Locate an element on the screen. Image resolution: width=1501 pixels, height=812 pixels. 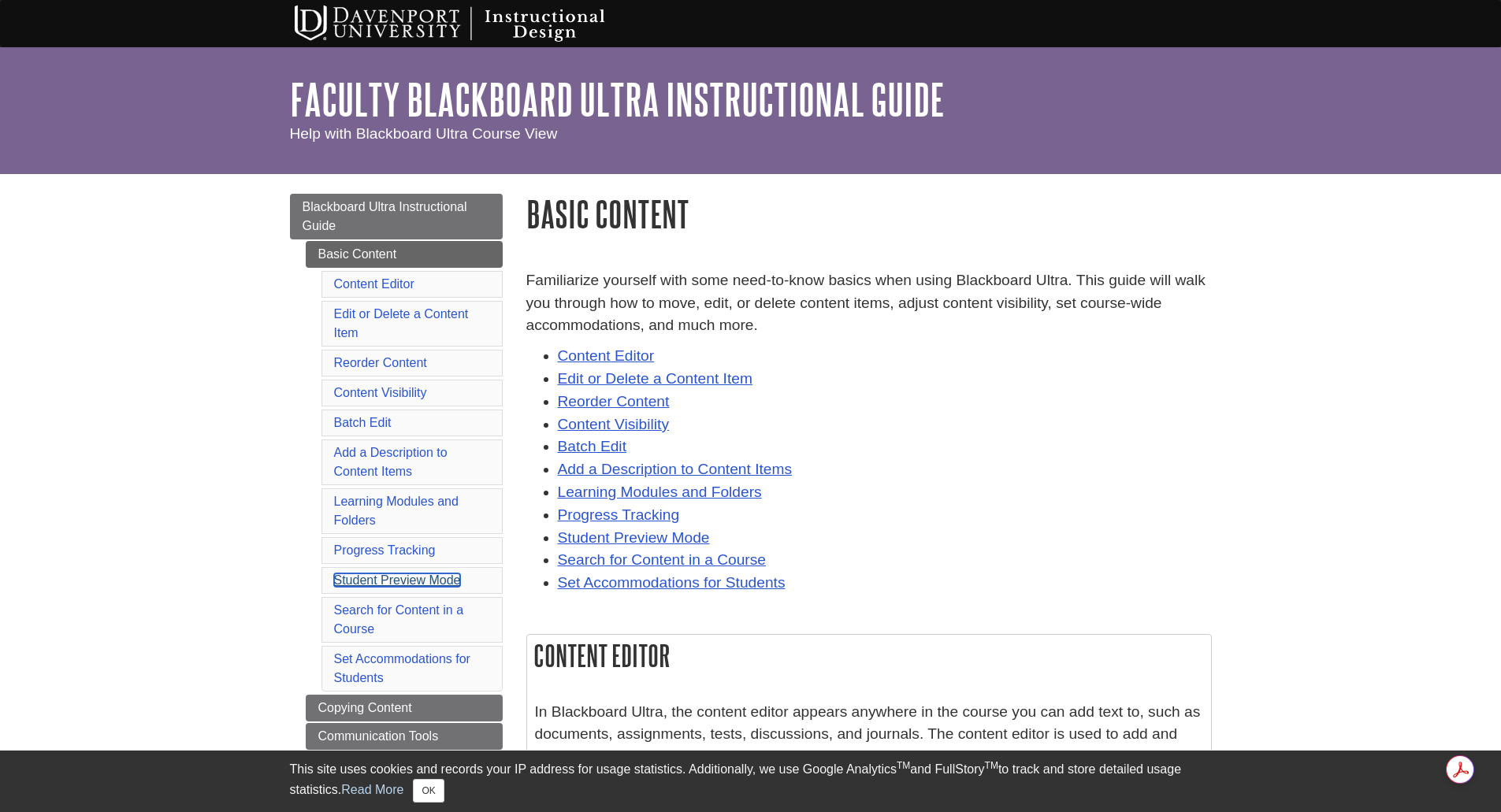
a: Blackboard Ultra Instructional Guide is located at coordinates (397, 217).